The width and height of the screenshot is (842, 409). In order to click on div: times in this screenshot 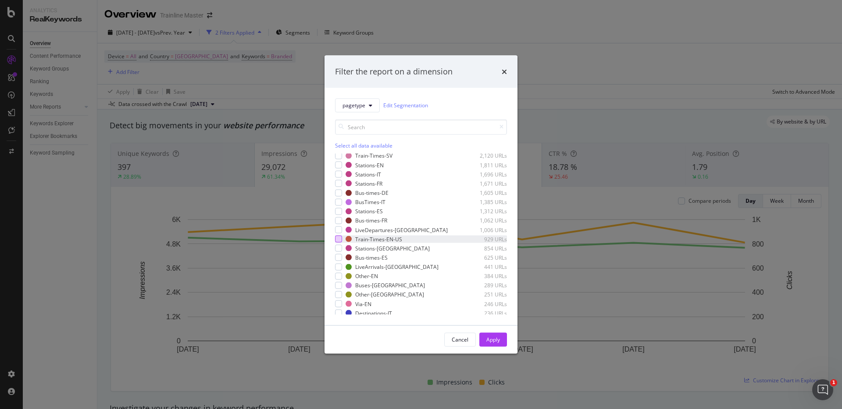, I will do `click(504, 72)`.